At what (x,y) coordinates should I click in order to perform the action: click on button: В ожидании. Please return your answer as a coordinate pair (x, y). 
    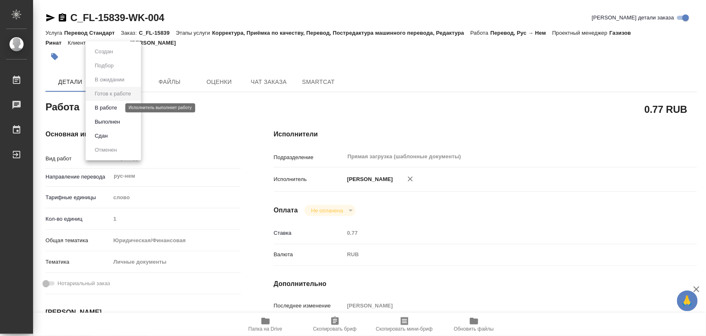
    Looking at the image, I should click on (110, 80).